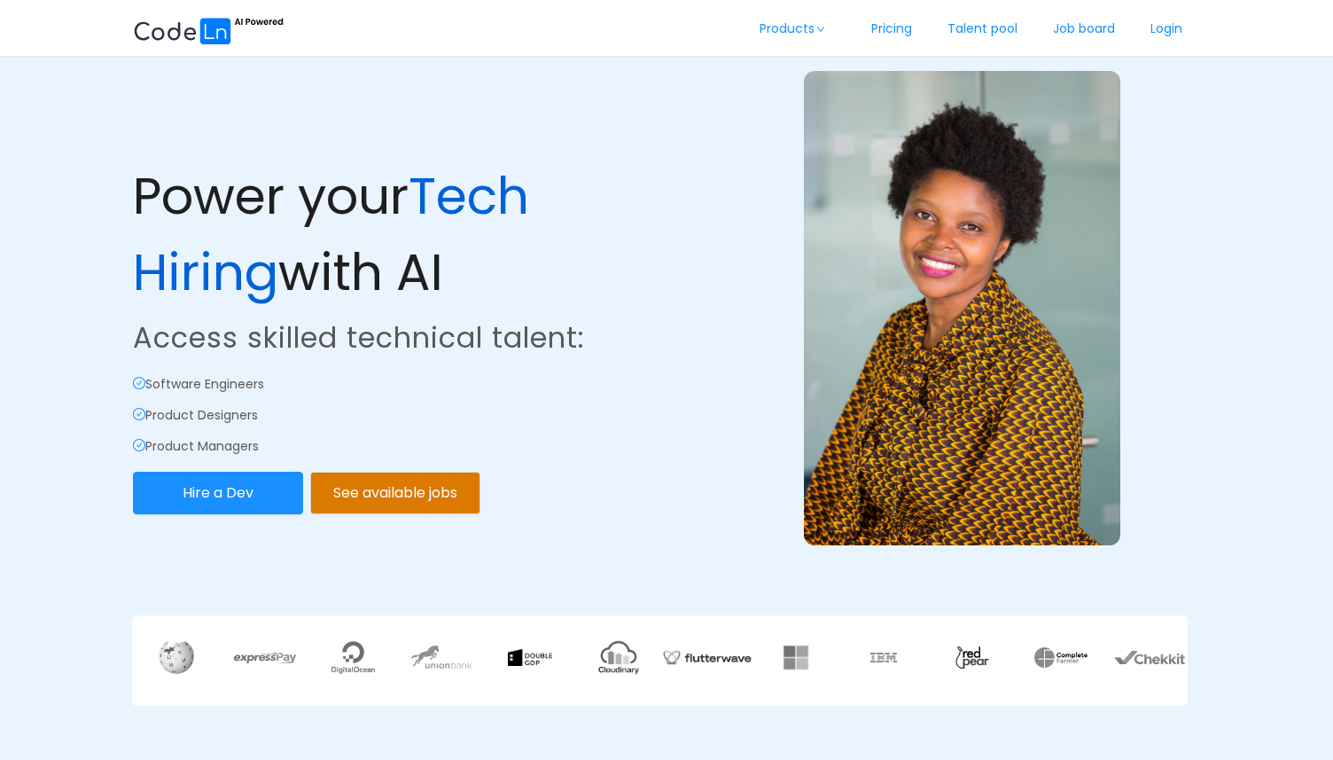  I want to click on p: Product Designers, so click(398, 415).